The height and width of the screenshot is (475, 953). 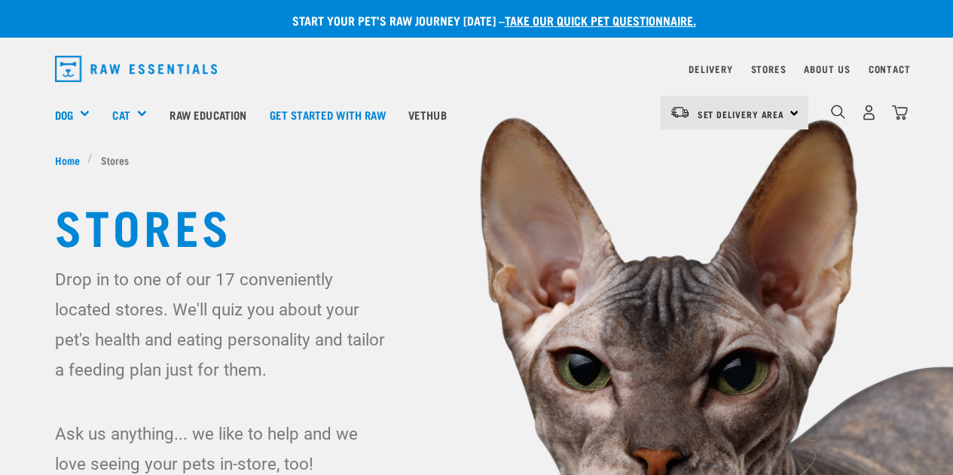 I want to click on a: Dog, so click(x=64, y=114).